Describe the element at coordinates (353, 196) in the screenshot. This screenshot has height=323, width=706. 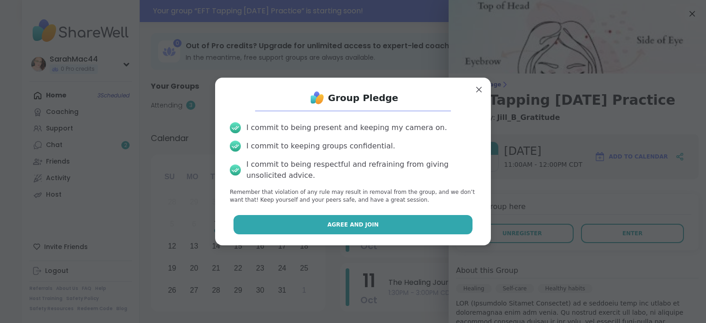
I see `p: Remember that violation of any rule may result in removal from the group, and we don’t want that!...` at that location.